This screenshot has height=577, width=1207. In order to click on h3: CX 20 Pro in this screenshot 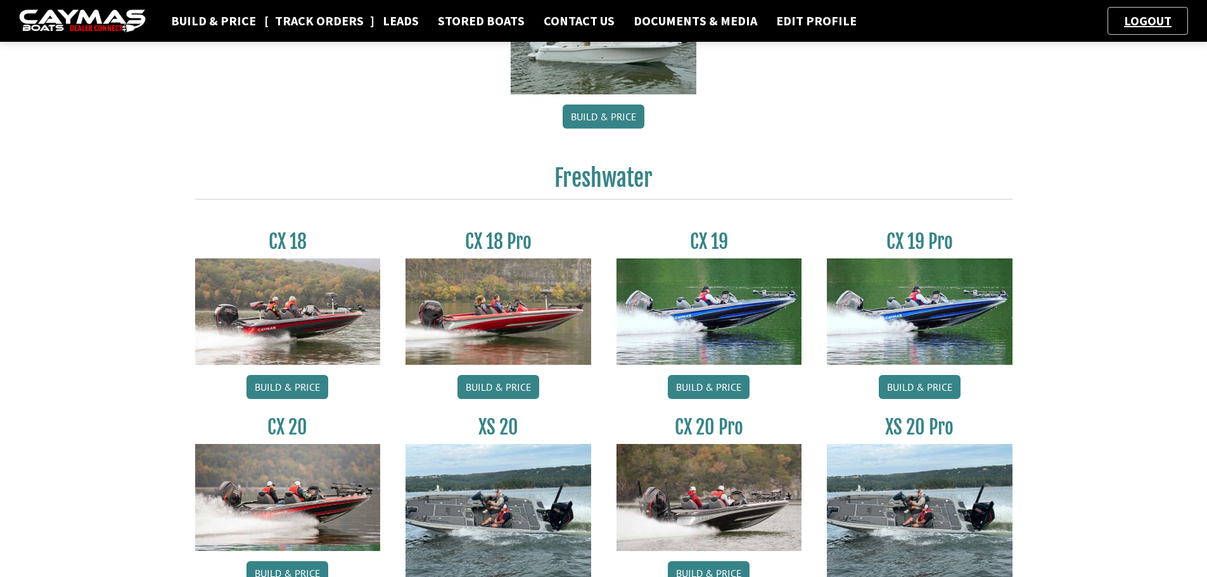, I will do `click(709, 427)`.